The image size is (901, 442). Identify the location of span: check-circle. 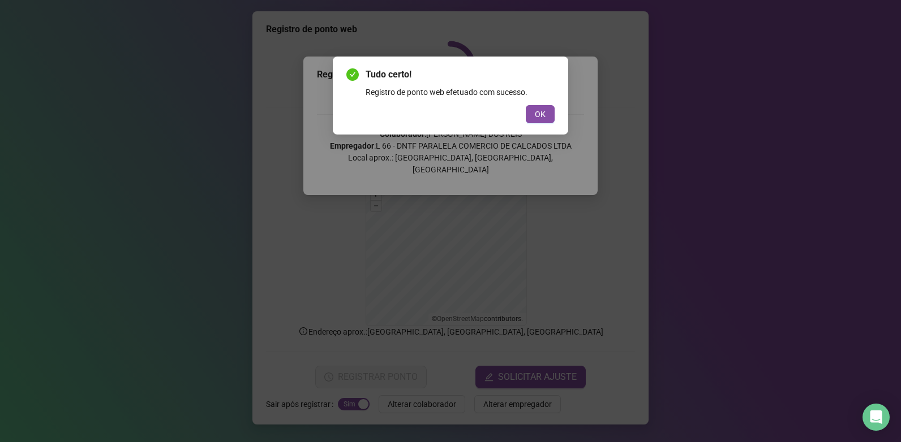
(352, 75).